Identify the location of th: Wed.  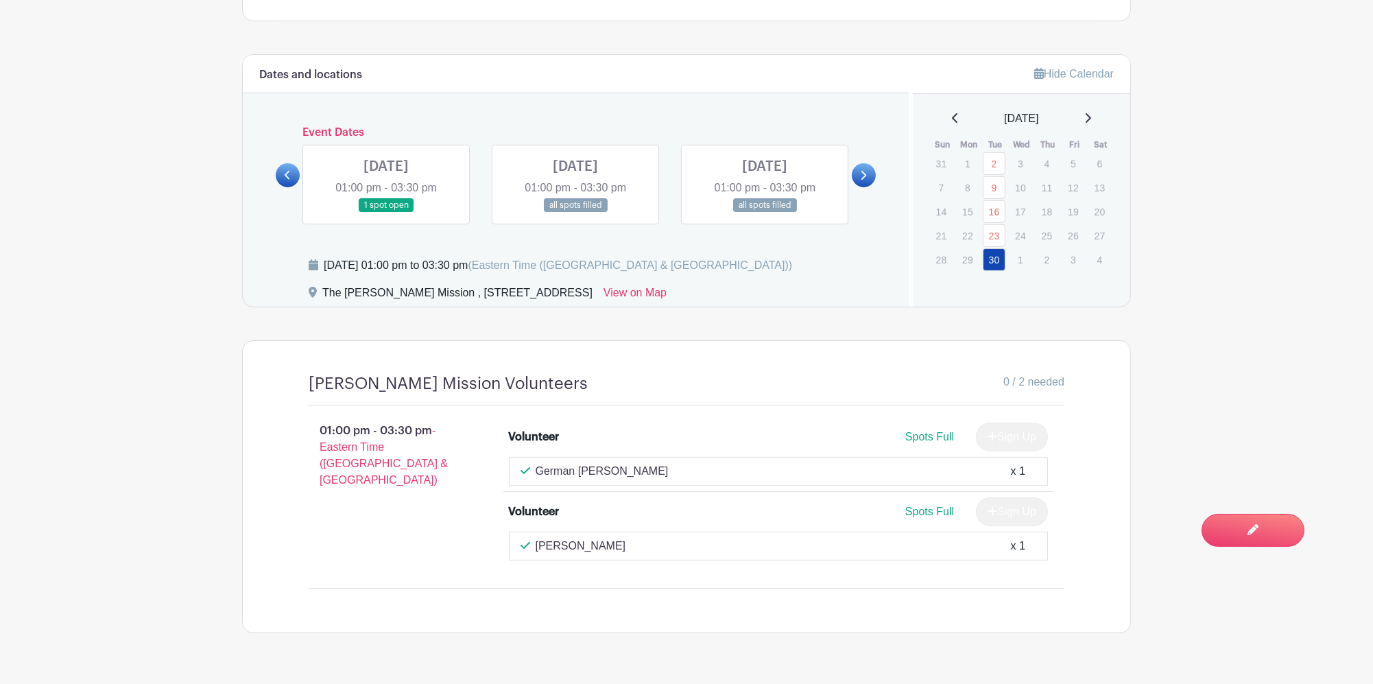
(1021, 145).